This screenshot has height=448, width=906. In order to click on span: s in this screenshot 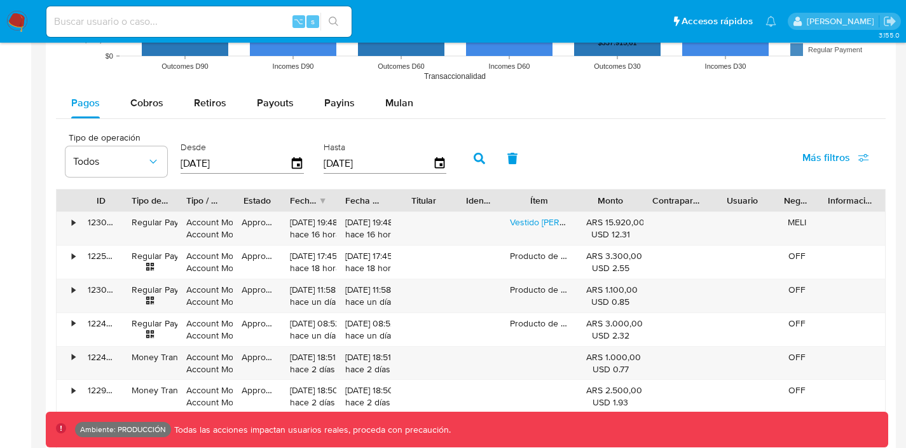, I will do `click(313, 21)`.